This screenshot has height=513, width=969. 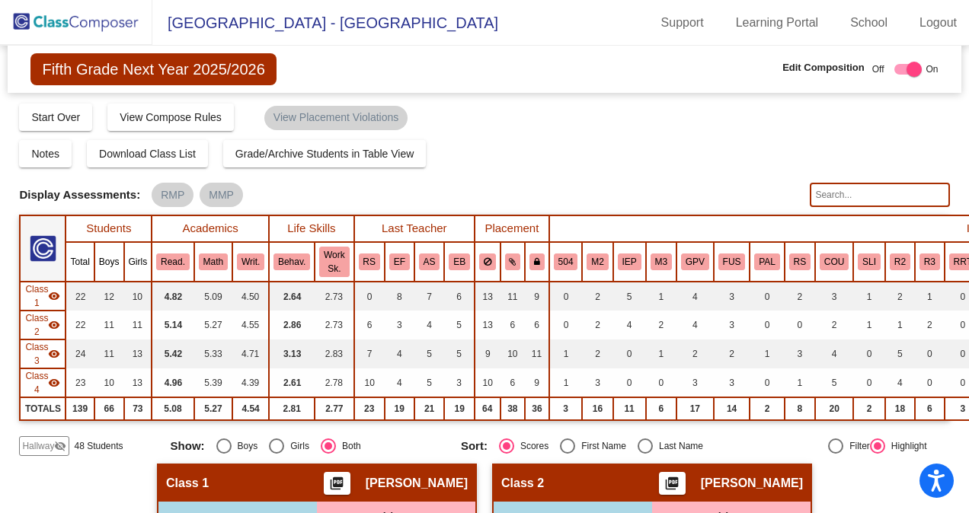 I want to click on td: 21, so click(x=429, y=409).